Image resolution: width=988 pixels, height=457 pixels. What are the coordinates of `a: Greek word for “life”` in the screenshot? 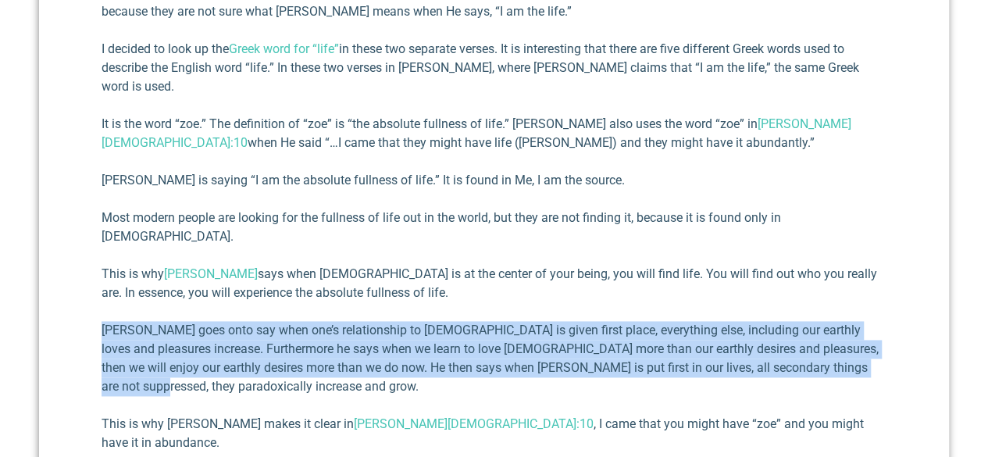 It's located at (283, 48).